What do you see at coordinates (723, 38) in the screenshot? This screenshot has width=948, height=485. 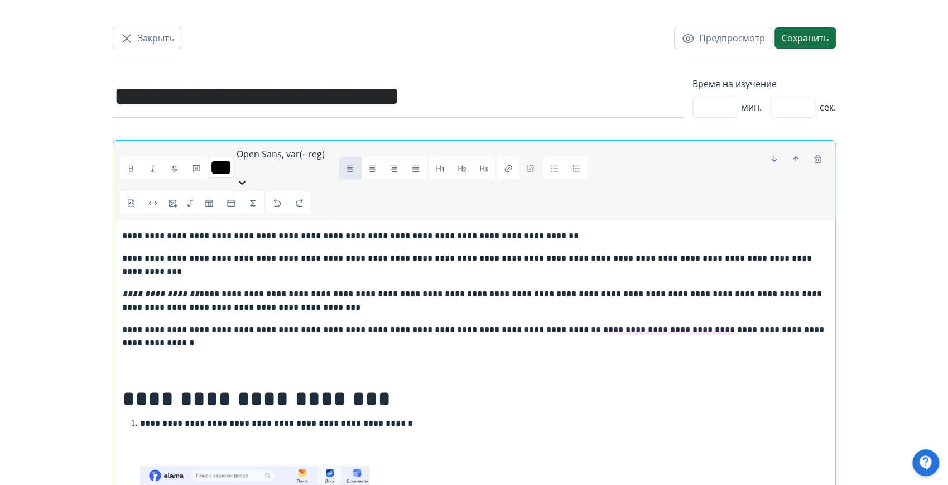 I see `button: Предпросмотр` at bounding box center [723, 38].